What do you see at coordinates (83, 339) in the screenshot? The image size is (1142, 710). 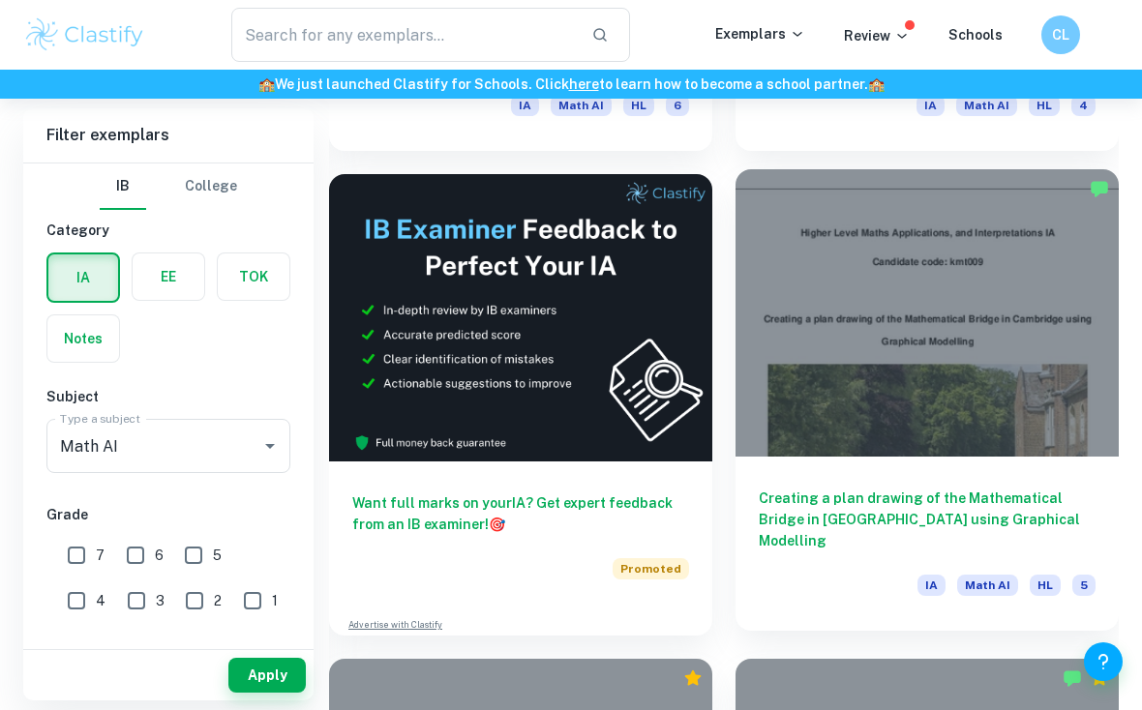 I see `button: Notes` at bounding box center [83, 339].